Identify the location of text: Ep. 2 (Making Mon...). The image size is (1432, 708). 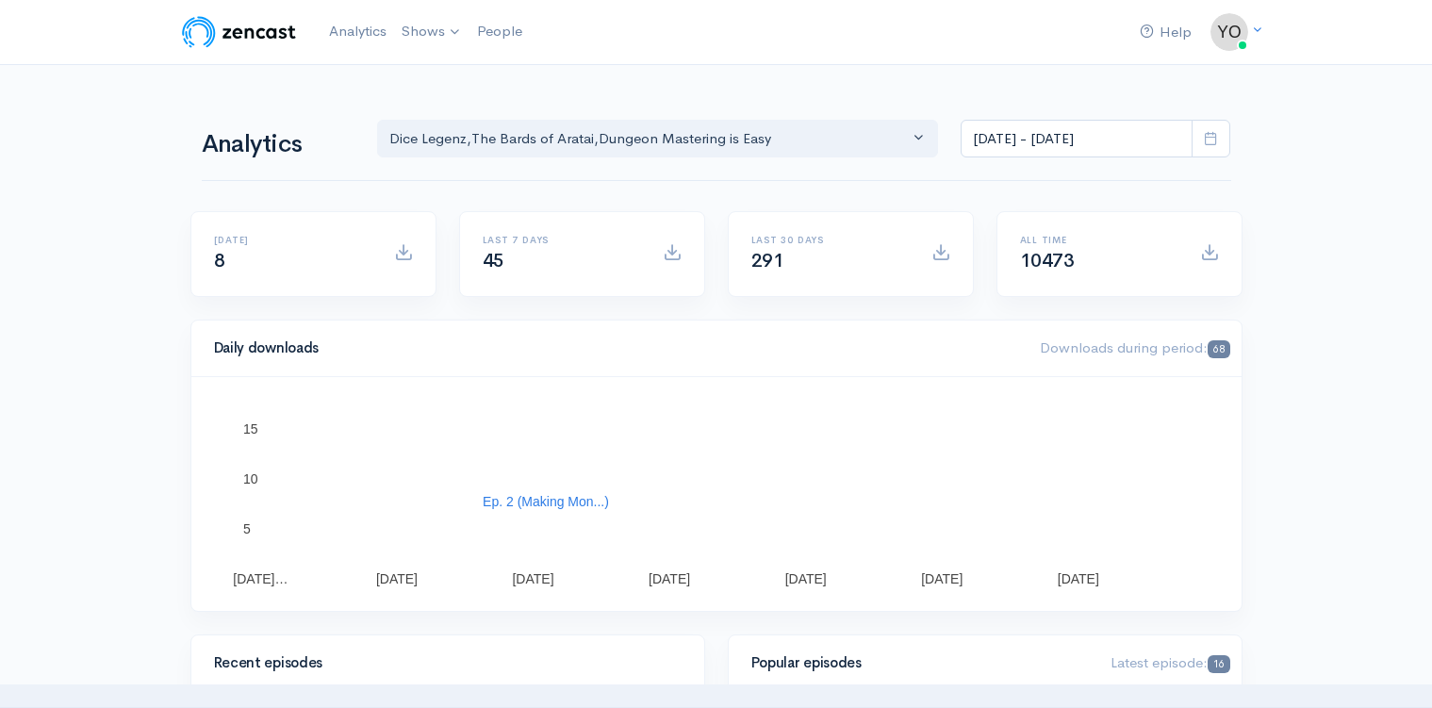
(546, 502).